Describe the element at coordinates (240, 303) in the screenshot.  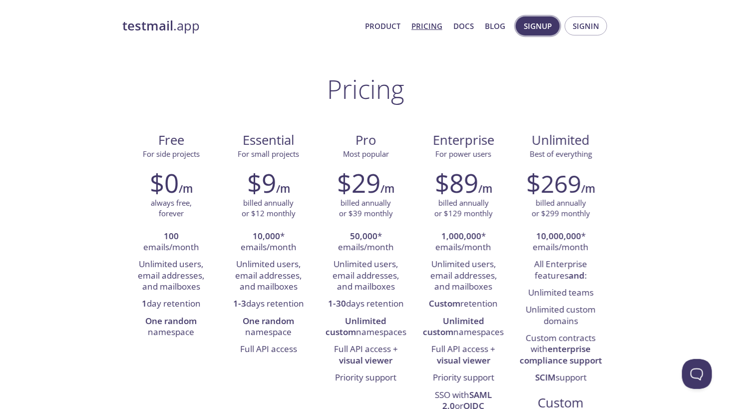
I see `strong: 1-3` at that location.